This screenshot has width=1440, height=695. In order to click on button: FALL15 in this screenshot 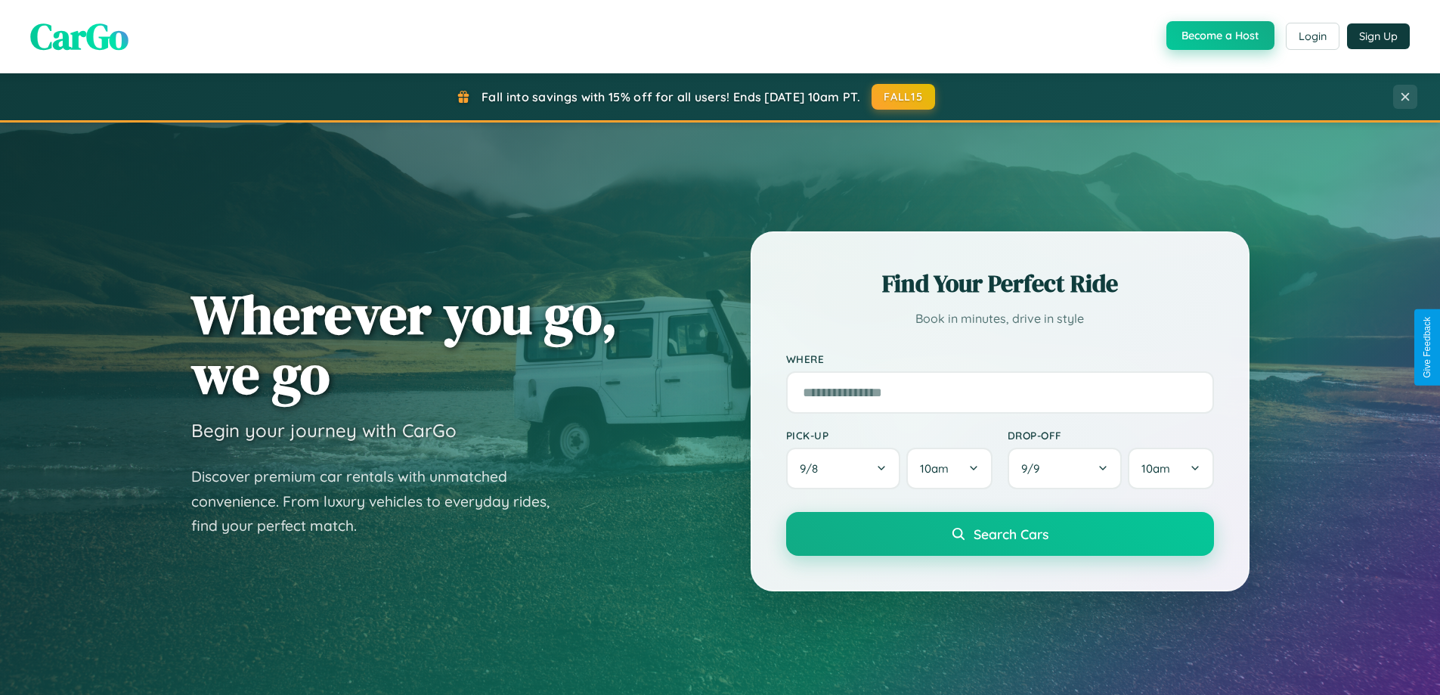, I will do `click(903, 97)`.